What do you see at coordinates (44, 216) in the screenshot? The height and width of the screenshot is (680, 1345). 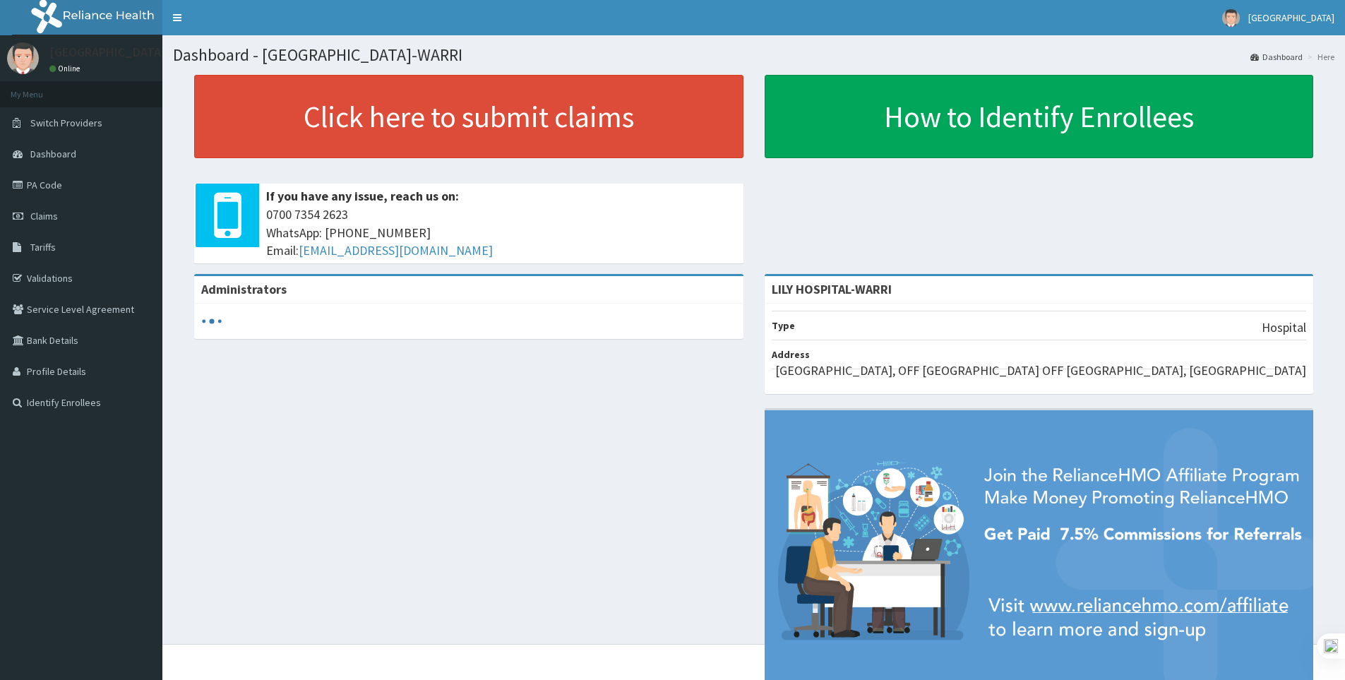 I see `span: Claims` at bounding box center [44, 216].